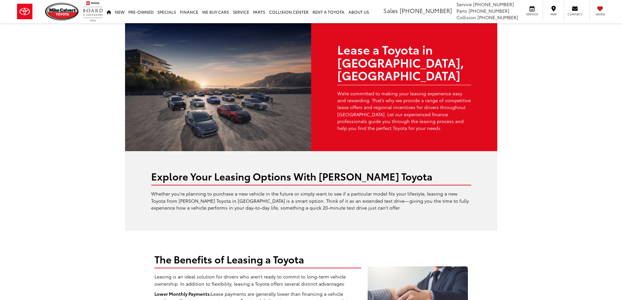 This screenshot has width=622, height=300. Describe the element at coordinates (390, 10) in the screenshot. I see `span: Sales` at that location.